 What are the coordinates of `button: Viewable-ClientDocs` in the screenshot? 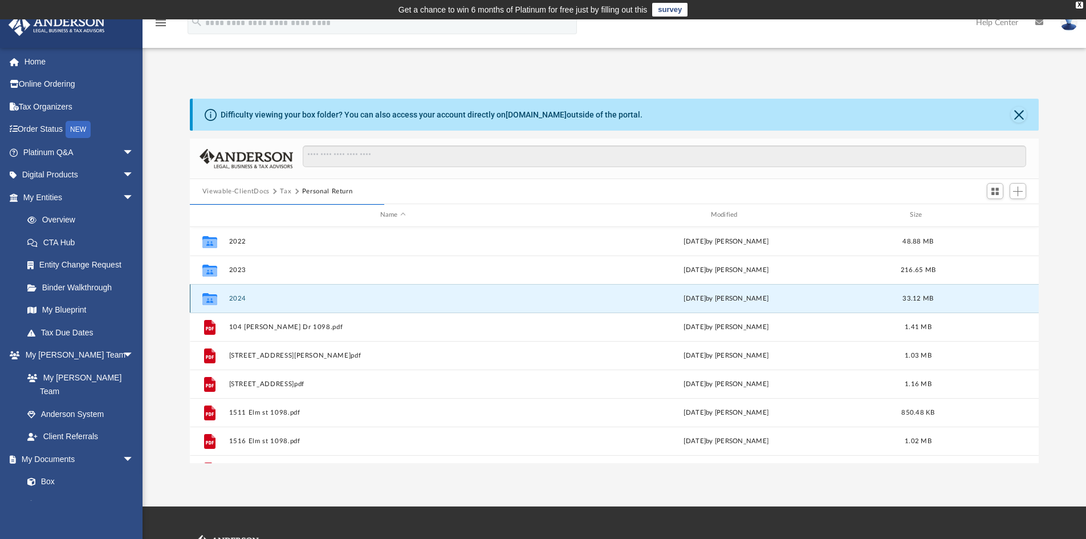 It's located at (236, 192).